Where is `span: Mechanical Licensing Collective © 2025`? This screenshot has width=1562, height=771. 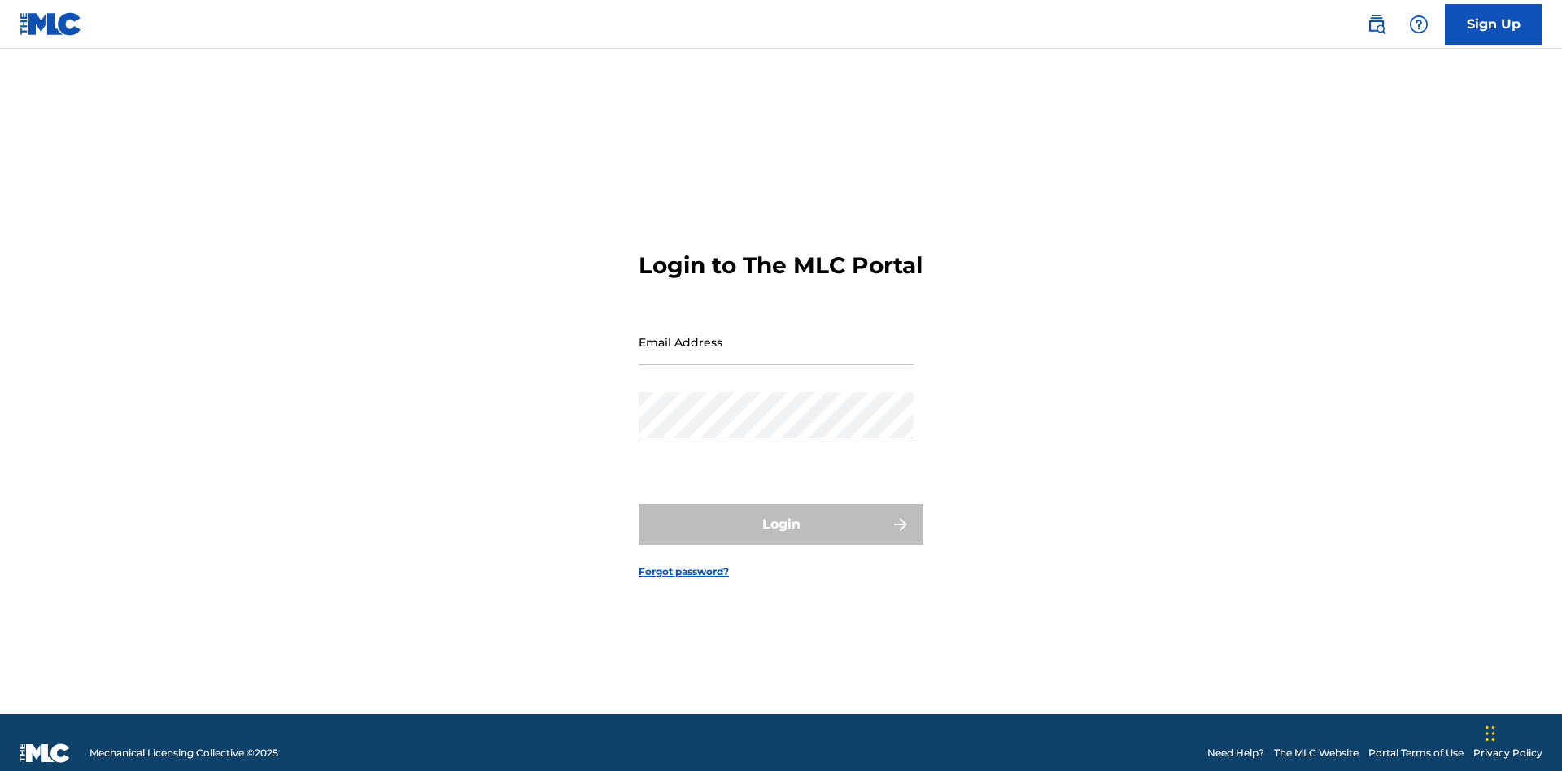
span: Mechanical Licensing Collective © 2025 is located at coordinates (184, 753).